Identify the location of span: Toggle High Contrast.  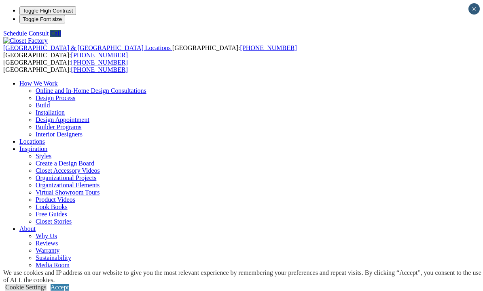
(48, 11).